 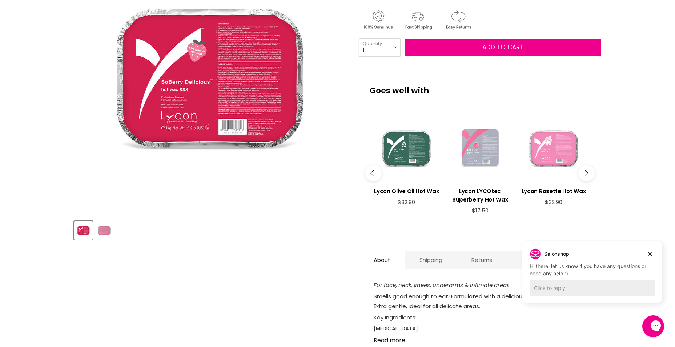 I want to click on h3: Lycon Rosette Hot Wax, so click(x=554, y=191).